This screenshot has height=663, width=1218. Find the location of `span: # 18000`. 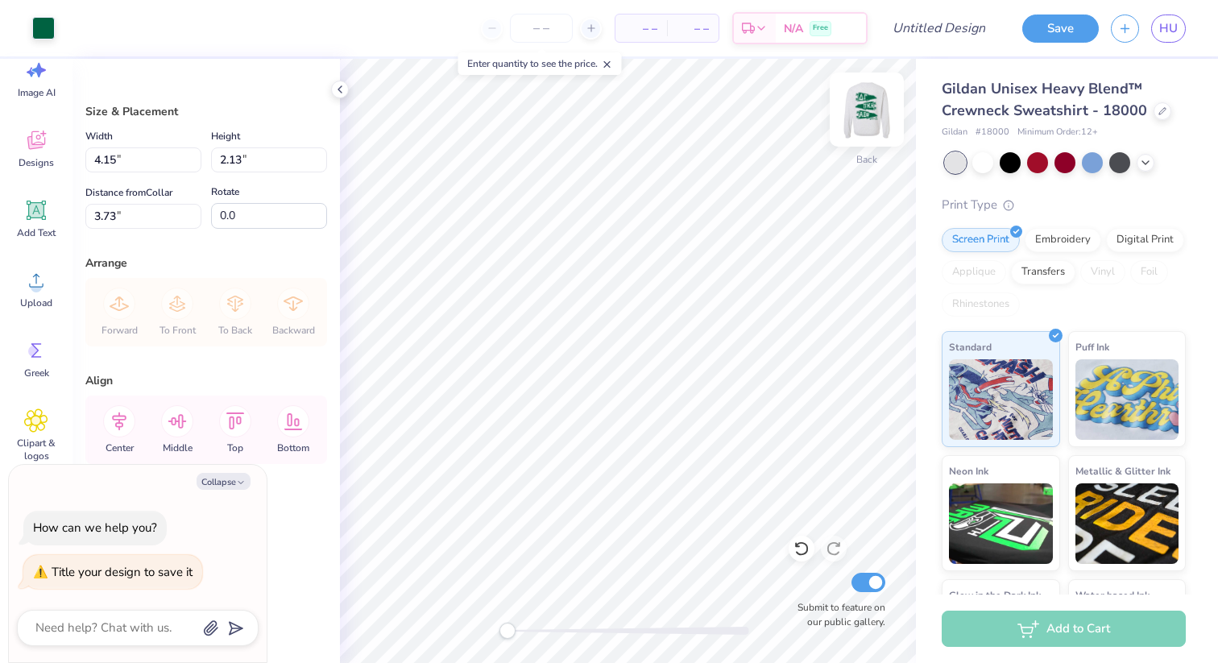

span: # 18000 is located at coordinates (993, 132).